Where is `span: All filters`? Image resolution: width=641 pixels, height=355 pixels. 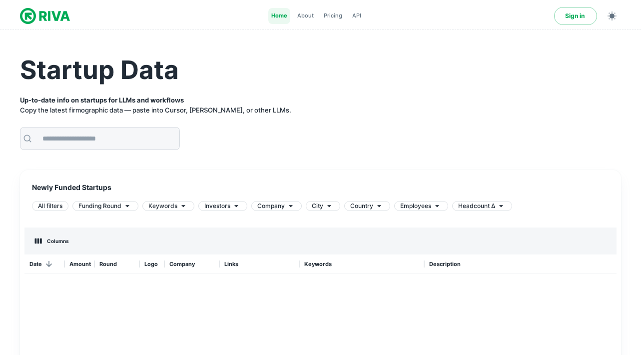
span: All filters is located at coordinates (50, 206).